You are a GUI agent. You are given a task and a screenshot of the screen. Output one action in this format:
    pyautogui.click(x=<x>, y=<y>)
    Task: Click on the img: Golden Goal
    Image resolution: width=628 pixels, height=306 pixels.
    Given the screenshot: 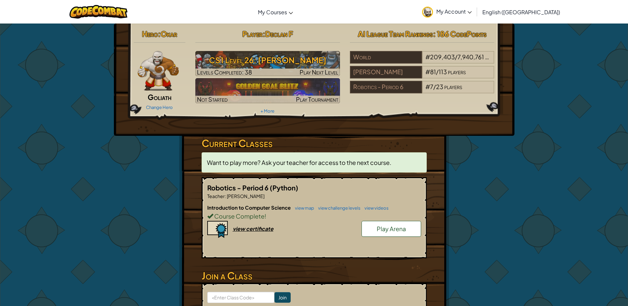 What is the action you would take?
    pyautogui.click(x=268, y=91)
    